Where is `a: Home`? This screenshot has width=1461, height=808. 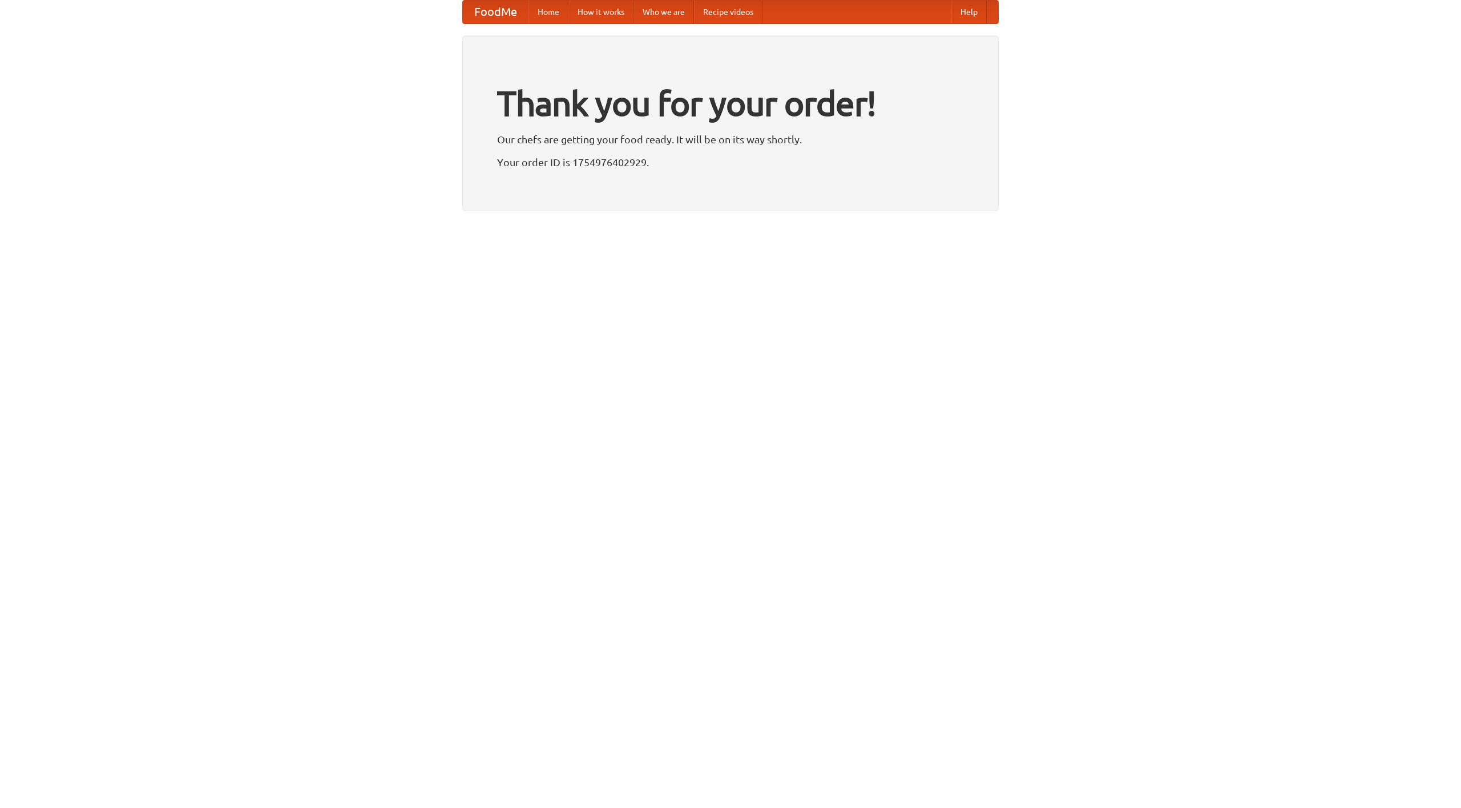
a: Home is located at coordinates (549, 12).